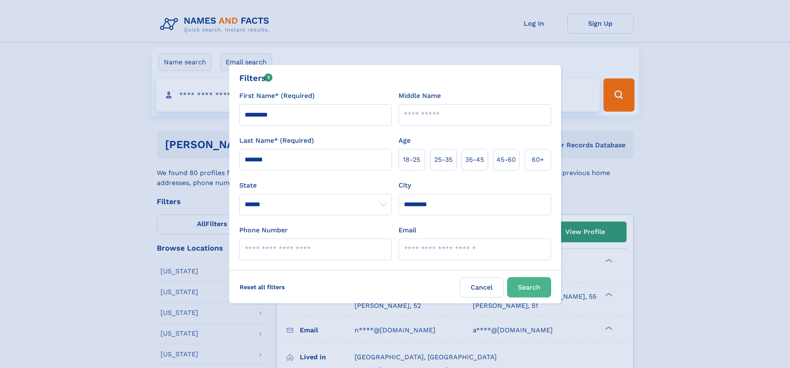  What do you see at coordinates (529, 287) in the screenshot?
I see `button: Search` at bounding box center [529, 287].